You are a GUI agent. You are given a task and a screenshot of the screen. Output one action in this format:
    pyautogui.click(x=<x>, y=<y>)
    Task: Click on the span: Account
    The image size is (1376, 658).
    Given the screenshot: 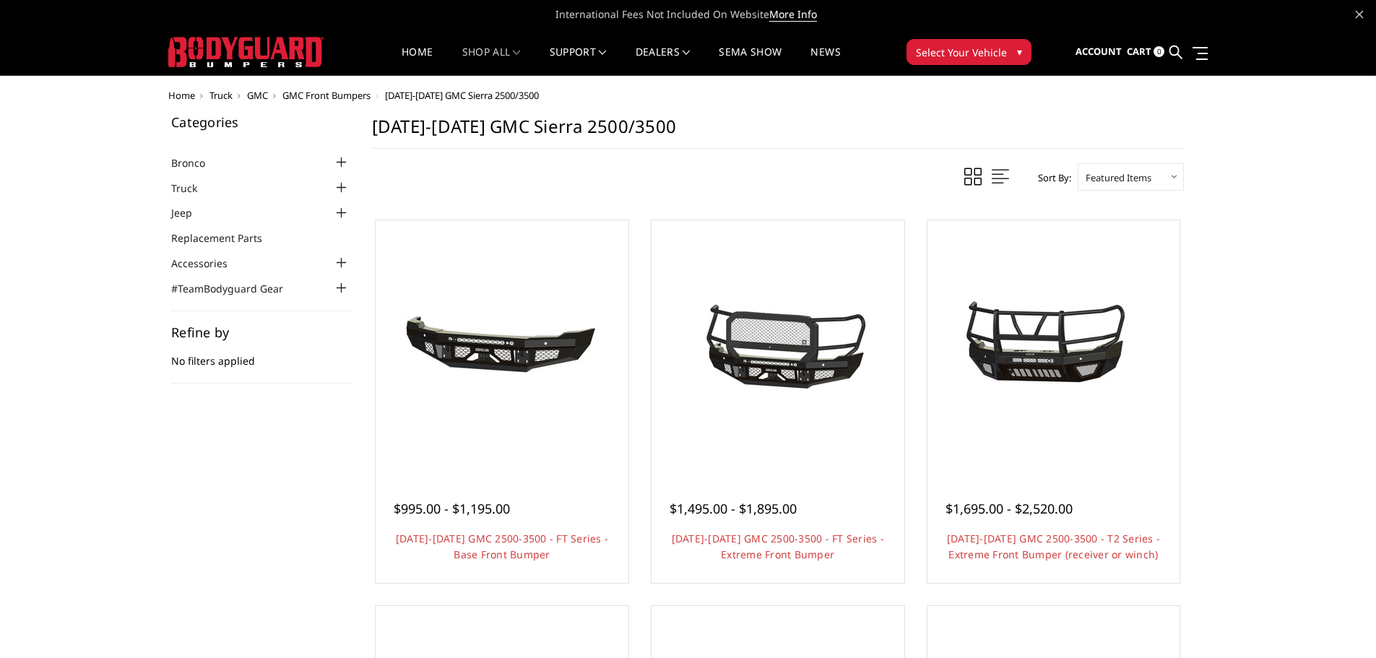 What is the action you would take?
    pyautogui.click(x=1098, y=51)
    